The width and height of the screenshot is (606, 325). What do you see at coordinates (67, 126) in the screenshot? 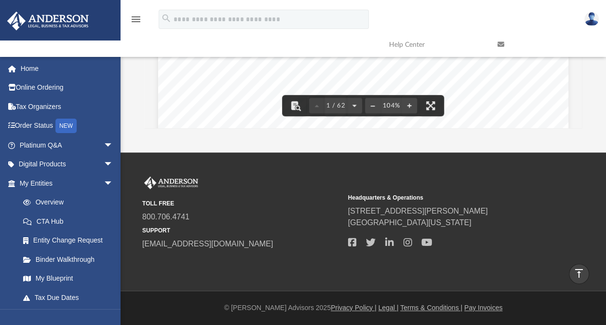
I see `a: Order StatusNEW` at bounding box center [67, 126].